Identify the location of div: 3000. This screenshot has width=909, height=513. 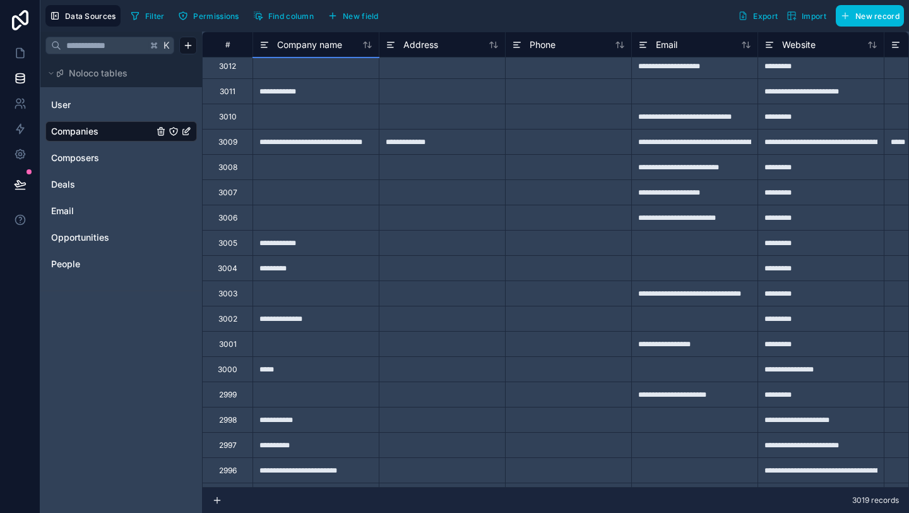
(227, 369).